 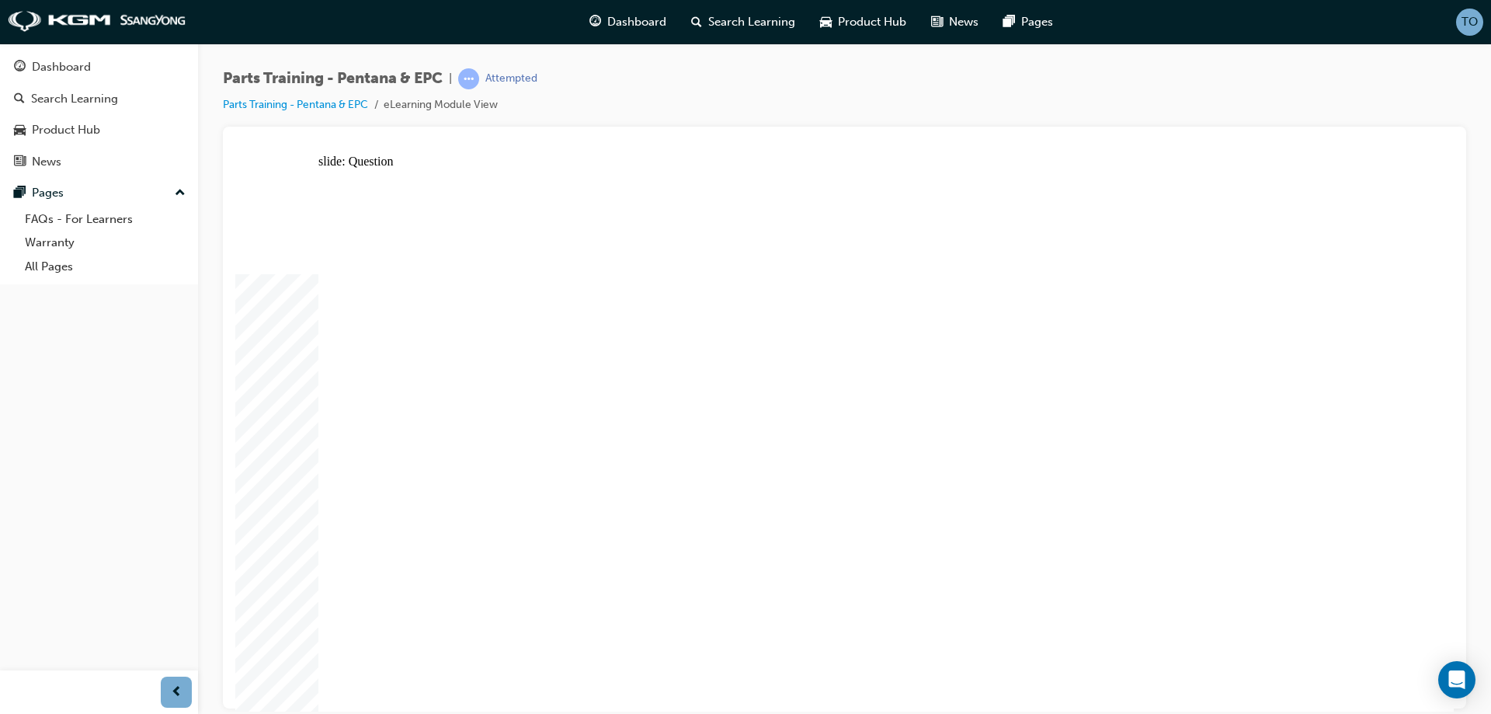 What do you see at coordinates (637, 22) in the screenshot?
I see `span: Dashboard` at bounding box center [637, 22].